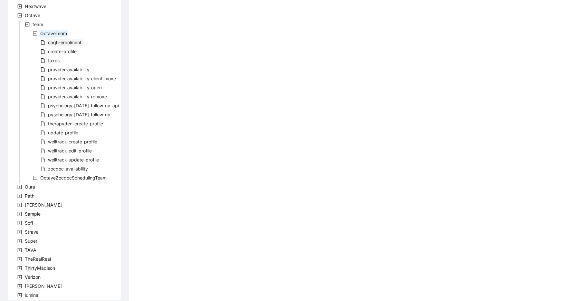 The height and width of the screenshot is (301, 577). I want to click on span: Rothman, so click(43, 205).